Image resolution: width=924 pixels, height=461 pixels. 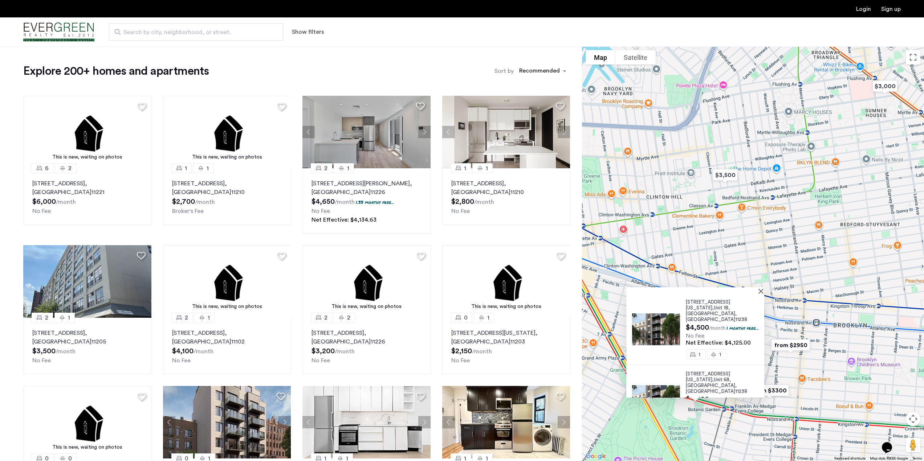 What do you see at coordinates (47, 168) in the screenshot?
I see `span: 6` at bounding box center [47, 168].